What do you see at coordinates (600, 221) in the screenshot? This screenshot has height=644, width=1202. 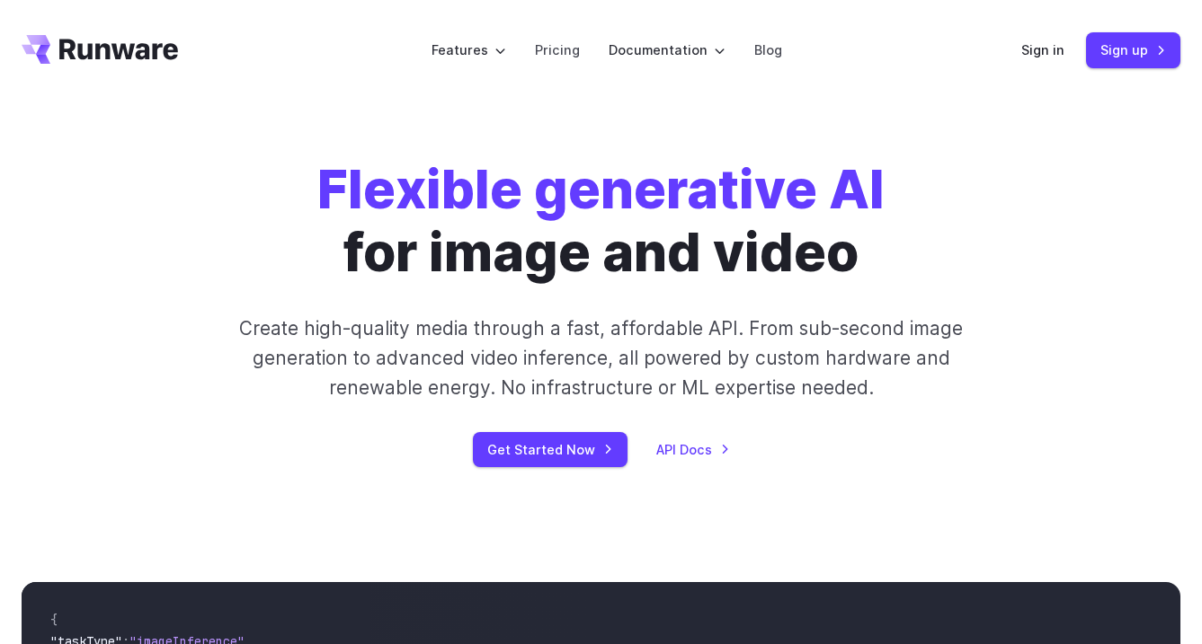 I see `h1: for image and video` at bounding box center [600, 221].